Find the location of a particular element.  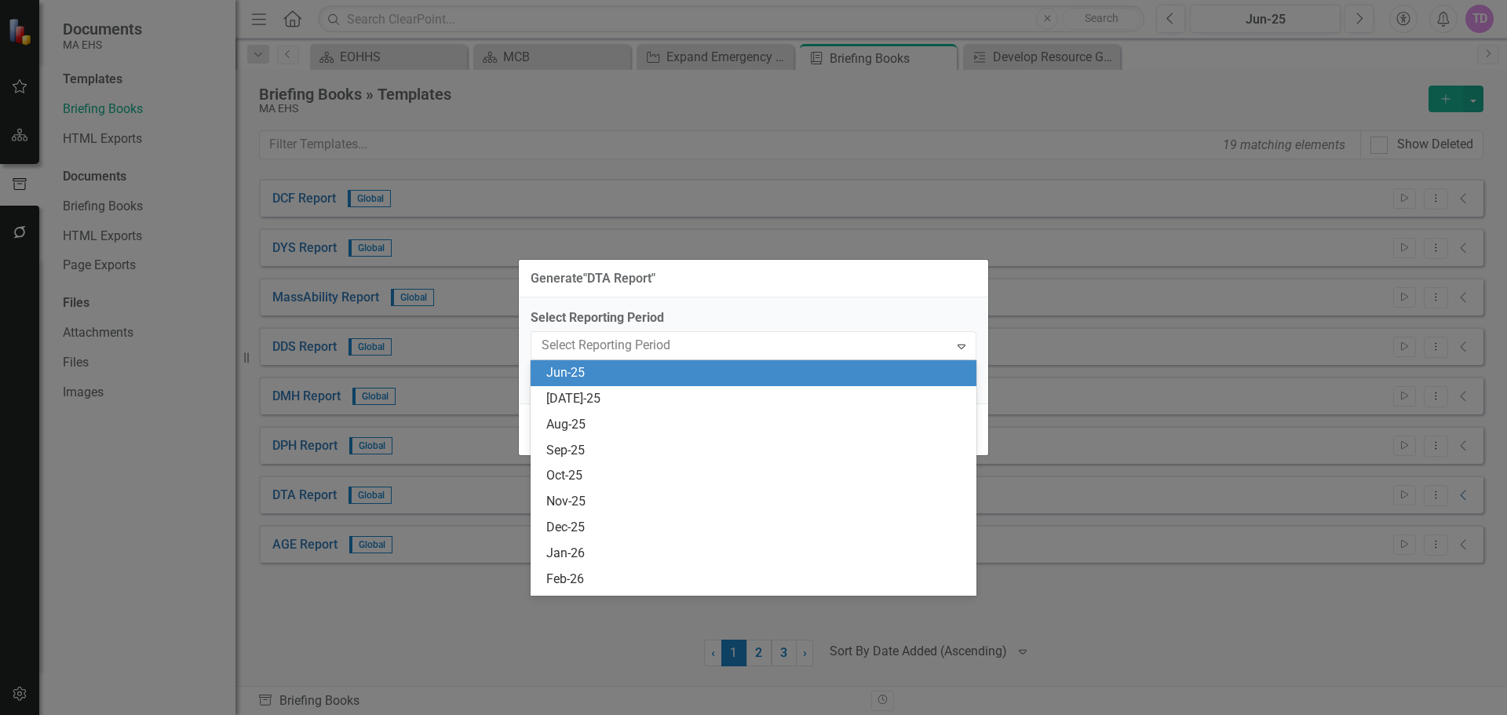

div: Oct-25 is located at coordinates (757, 476).